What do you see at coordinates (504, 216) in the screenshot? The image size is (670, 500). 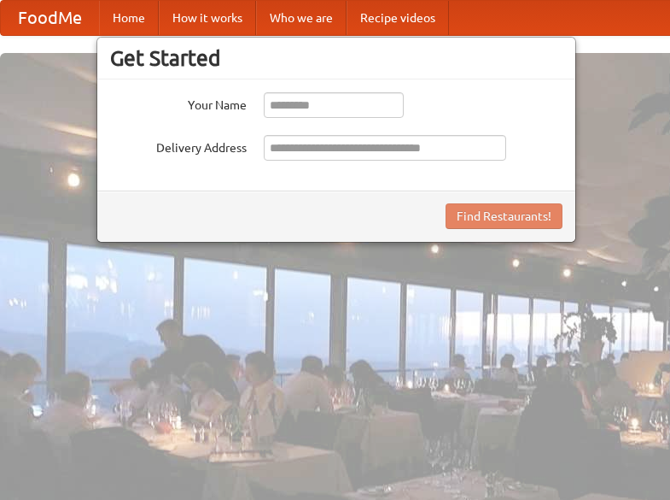 I see `button: Find Restaurants!` at bounding box center [504, 216].